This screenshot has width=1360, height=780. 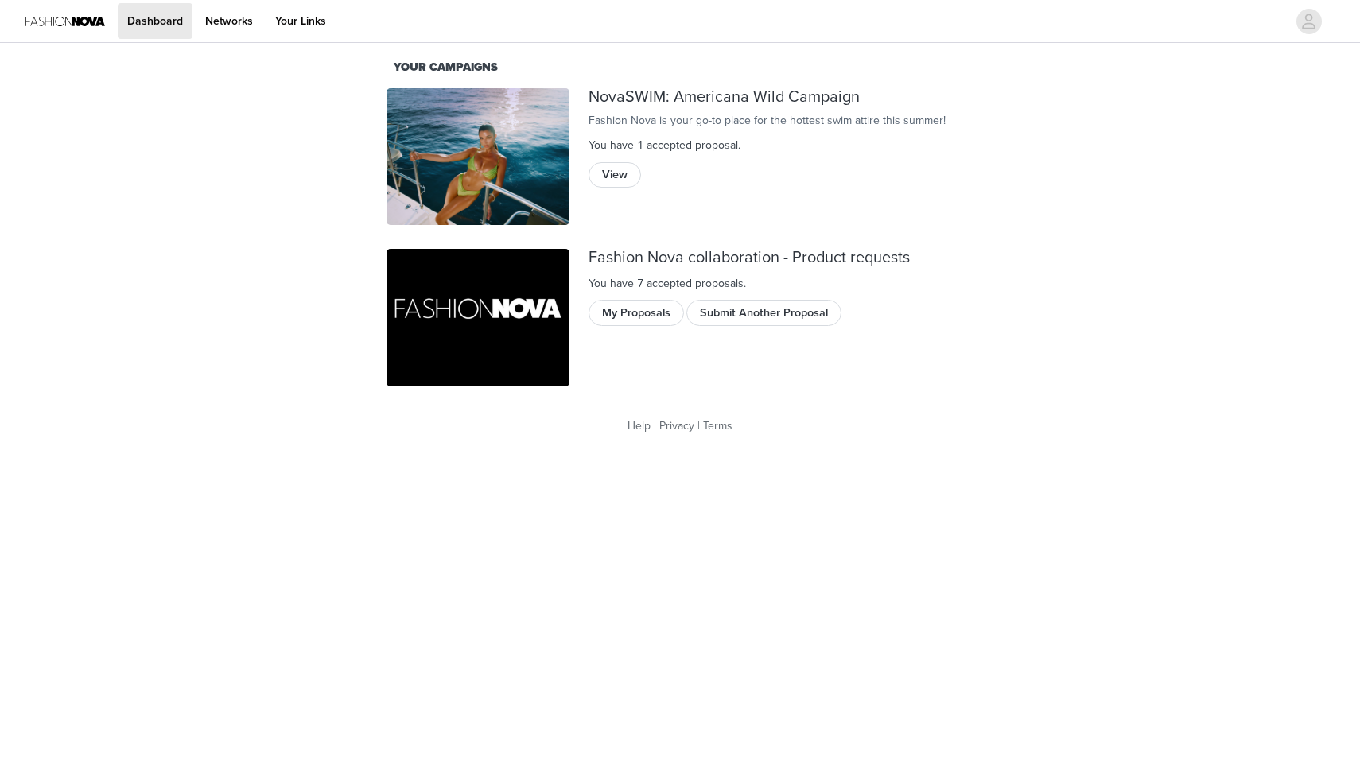 What do you see at coordinates (615, 169) in the screenshot?
I see `a: View` at bounding box center [615, 169].